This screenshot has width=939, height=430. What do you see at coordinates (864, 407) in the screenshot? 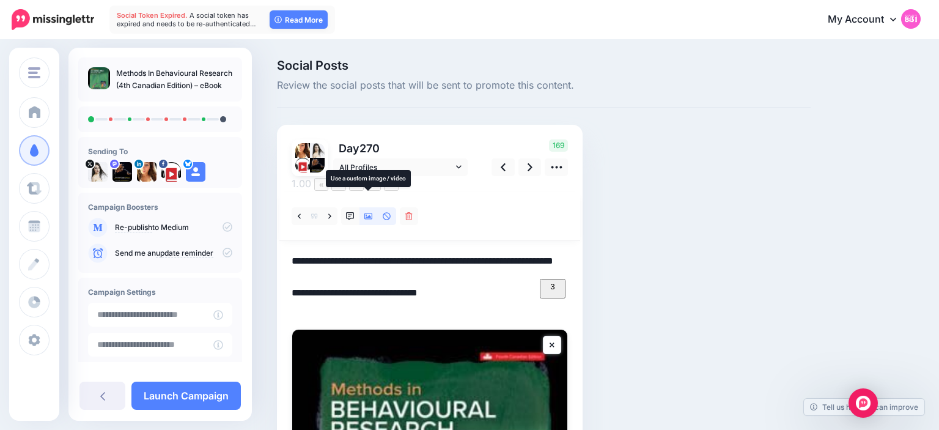
I see `a: Tell us how we can improve` at bounding box center [864, 407].